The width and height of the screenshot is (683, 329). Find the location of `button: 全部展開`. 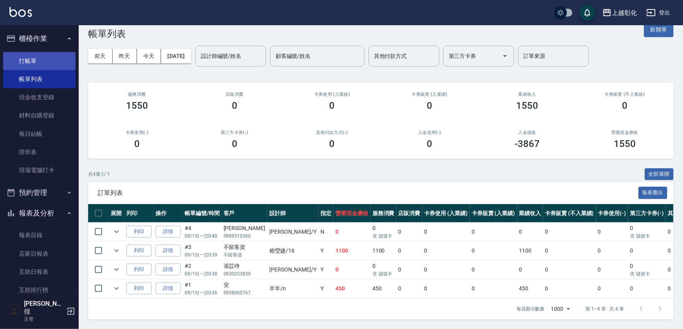

button: 全部展開 is located at coordinates (660, 174).